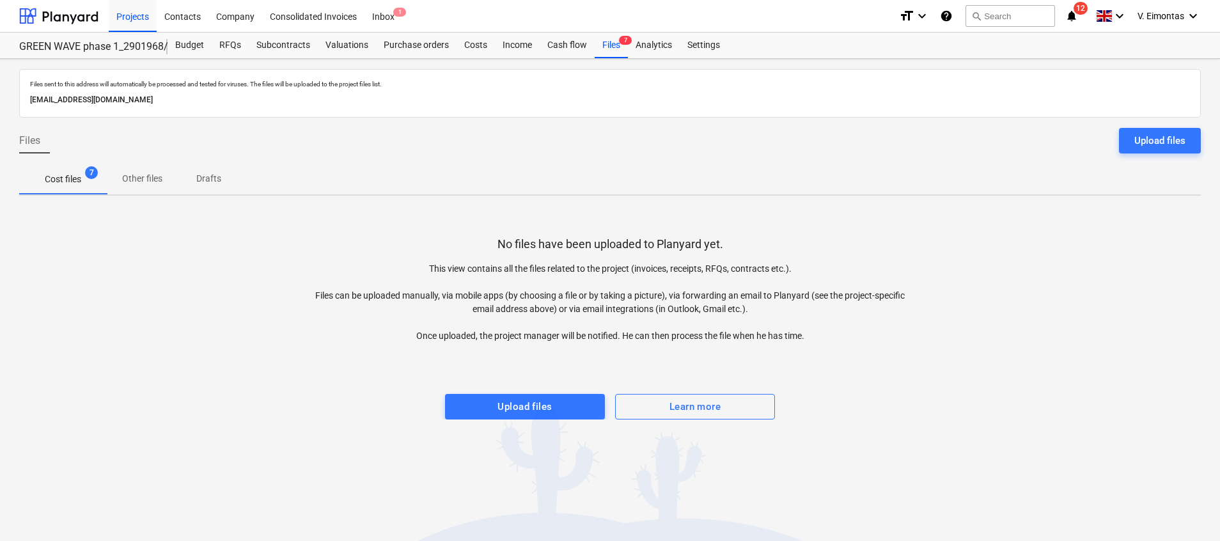 Image resolution: width=1220 pixels, height=541 pixels. What do you see at coordinates (1071, 16) in the screenshot?
I see `i: notifications` at bounding box center [1071, 16].